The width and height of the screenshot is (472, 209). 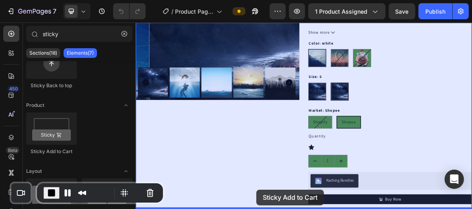 I want to click on div: Undo/Redo, so click(x=129, y=11).